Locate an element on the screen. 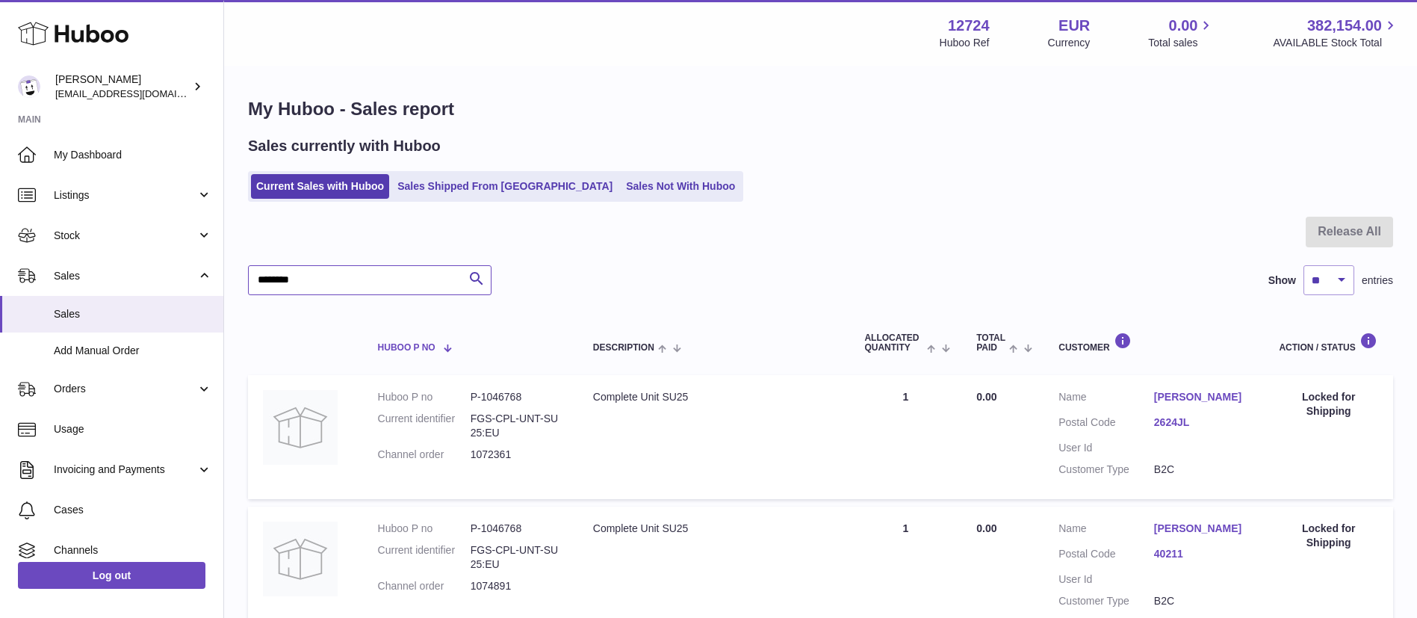  span: 382,154.00 is located at coordinates (1344, 25).